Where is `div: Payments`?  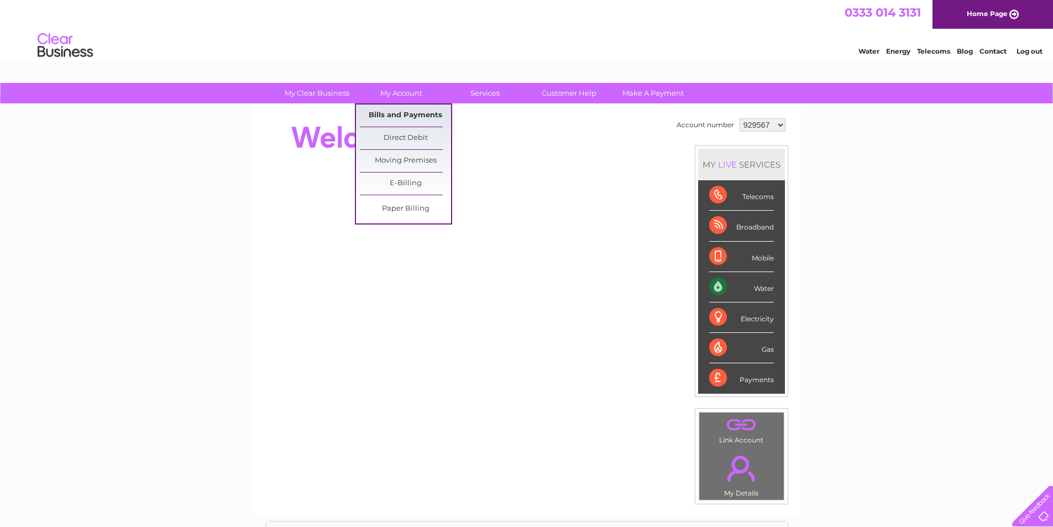 div: Payments is located at coordinates (741, 378).